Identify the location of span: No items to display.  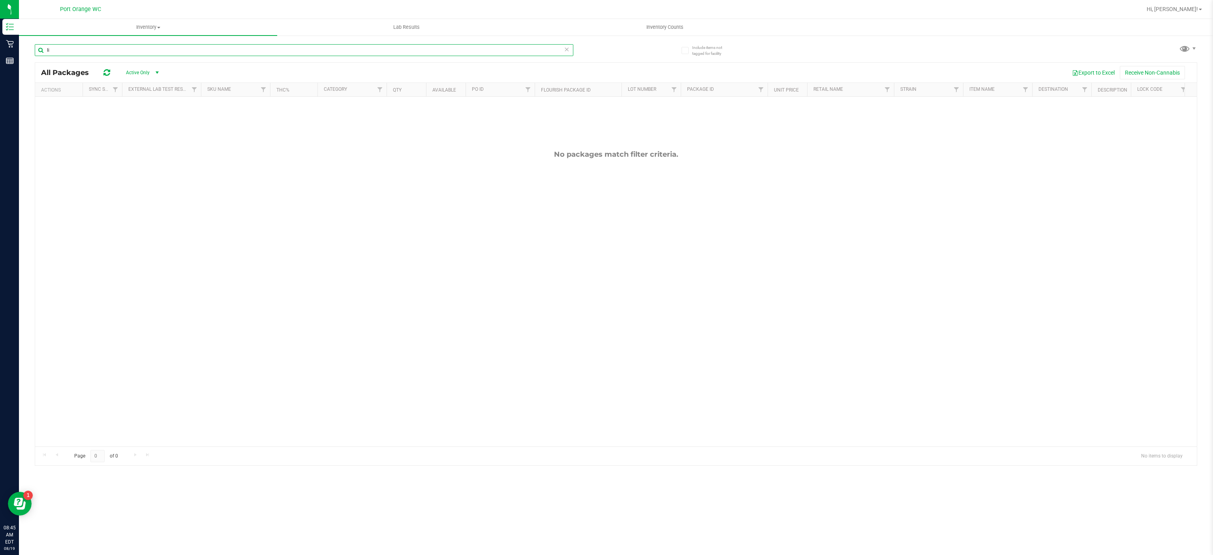
(1162, 456).